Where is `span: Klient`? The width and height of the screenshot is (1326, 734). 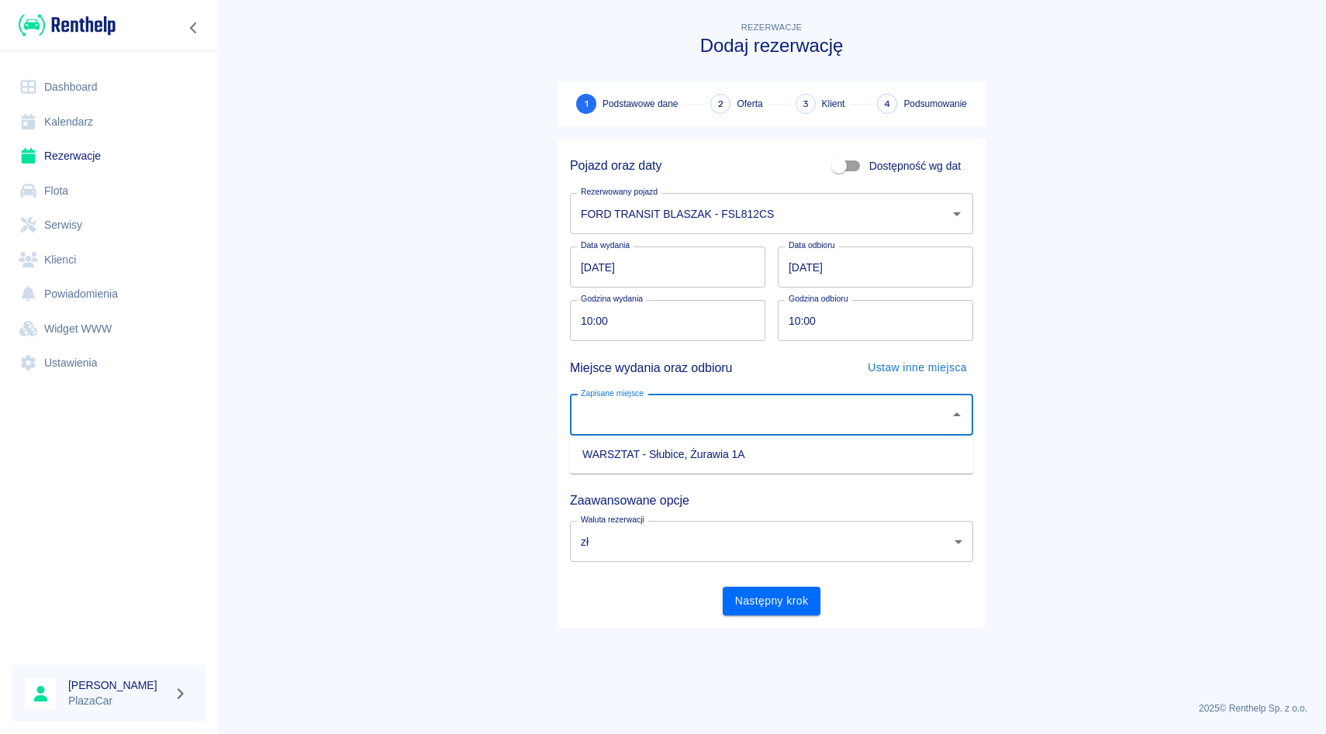
span: Klient is located at coordinates (833, 104).